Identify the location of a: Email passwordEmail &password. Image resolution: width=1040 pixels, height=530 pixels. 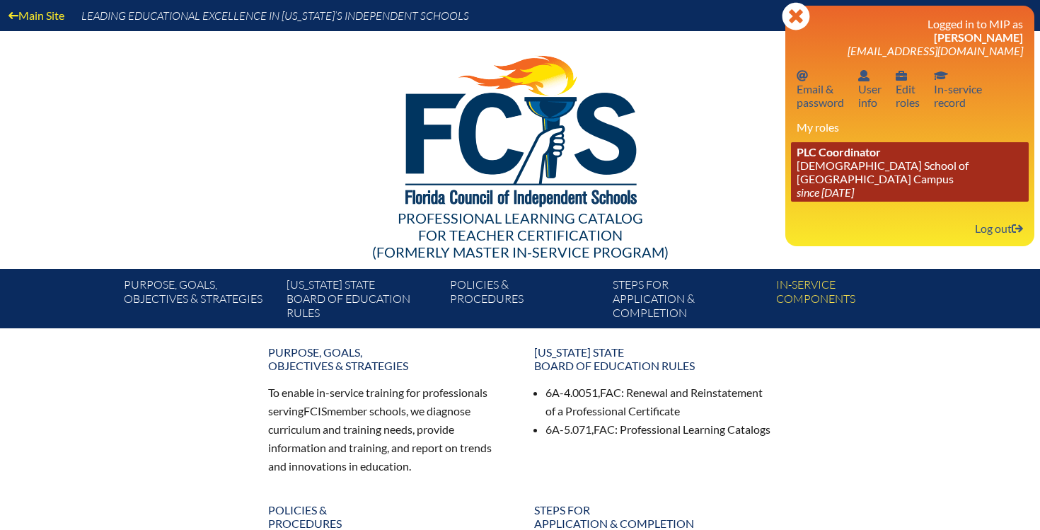
(820, 88).